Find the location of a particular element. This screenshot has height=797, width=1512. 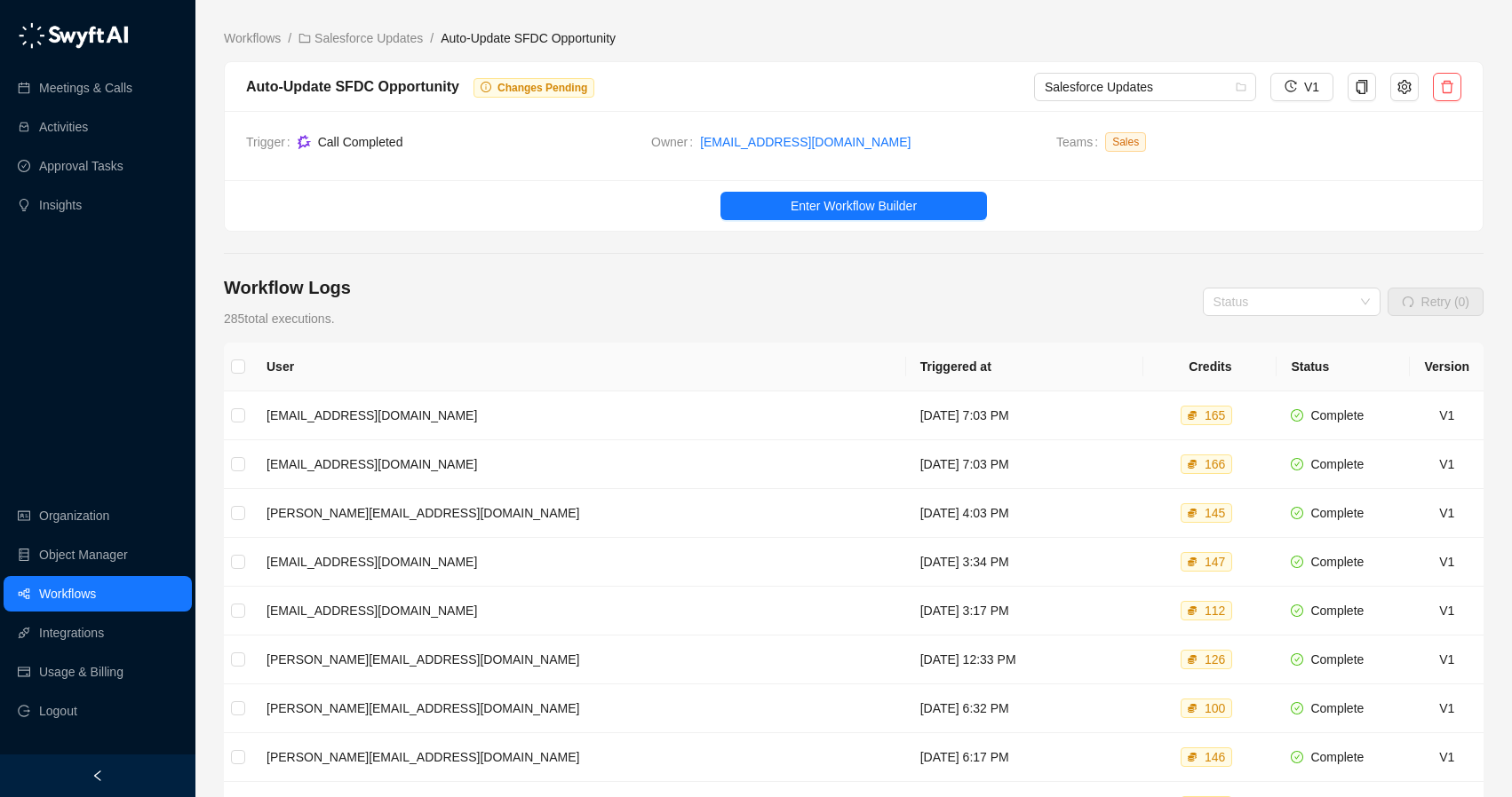

span: delete is located at coordinates (1447, 87).